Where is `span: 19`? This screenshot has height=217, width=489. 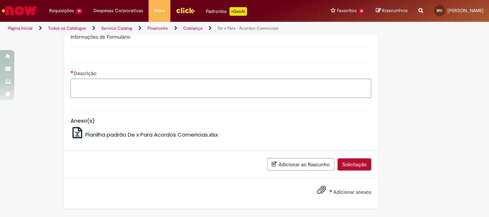
span: 19 is located at coordinates (79, 11).